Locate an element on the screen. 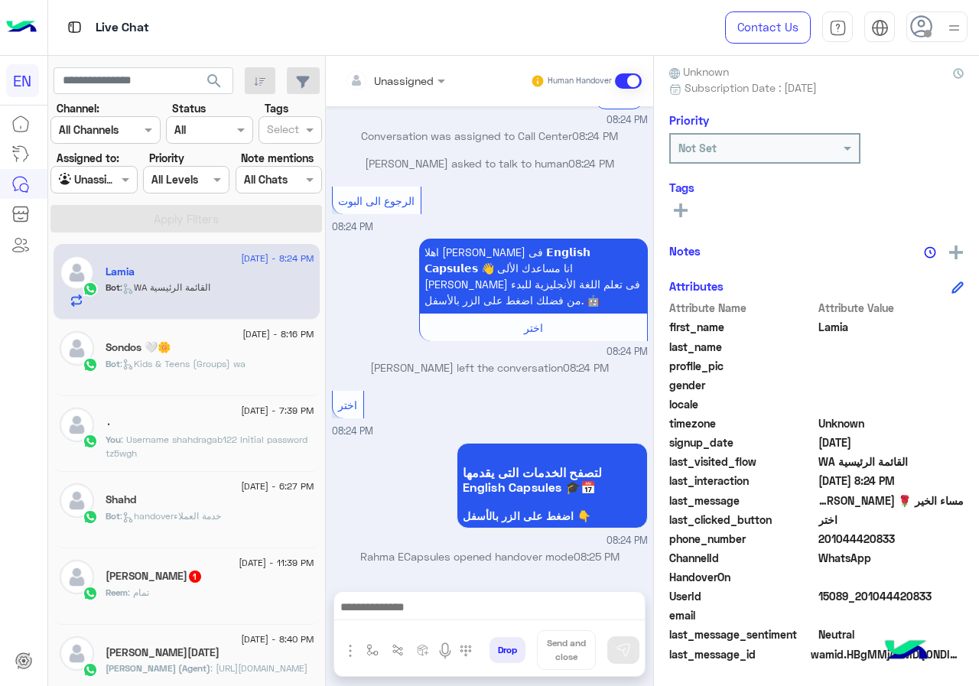 This screenshot has width=979, height=686. img: make a call is located at coordinates (466, 651).